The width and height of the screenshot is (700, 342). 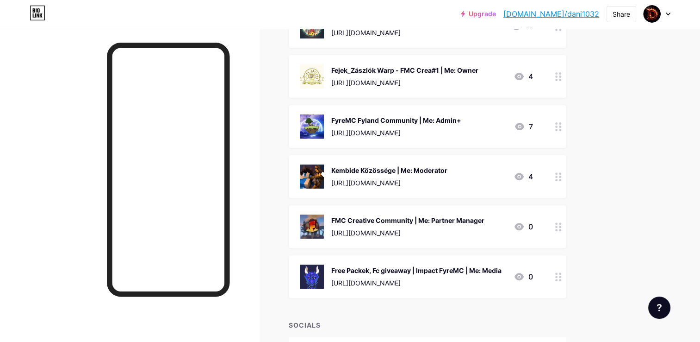 What do you see at coordinates (312, 276) in the screenshot?
I see `img: Free Packek, Fc giveaway | Impact FyreMC | Me: Media` at bounding box center [312, 276].